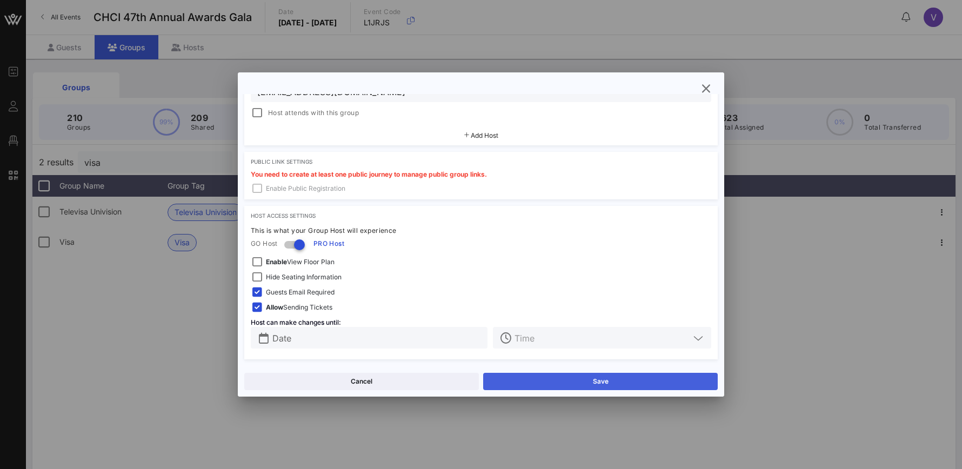 The width and height of the screenshot is (962, 469). I want to click on span: Hide Seating Information, so click(304, 277).